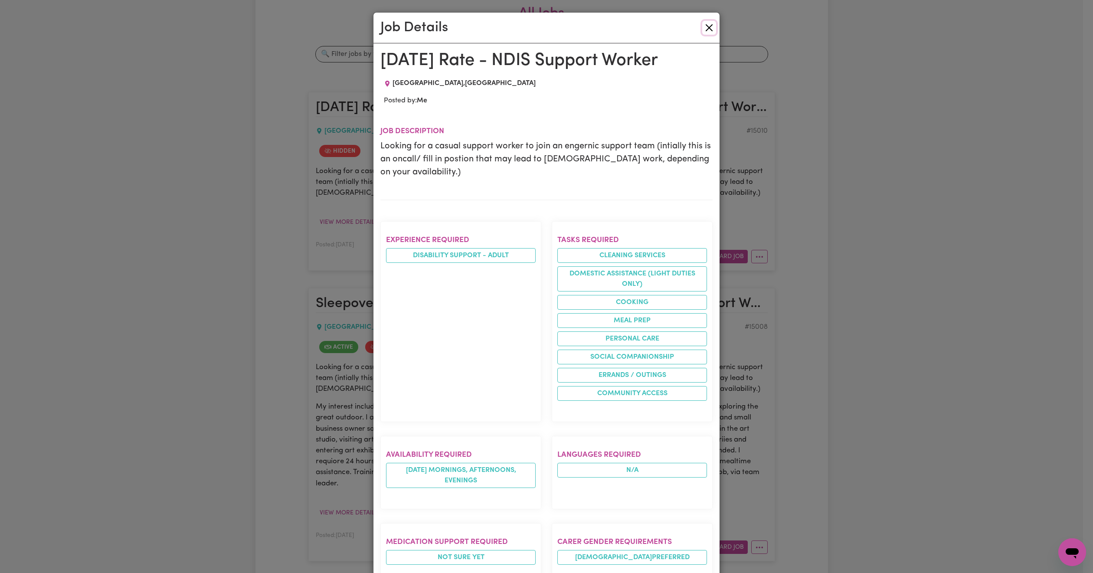 The image size is (1093, 573). Describe the element at coordinates (632, 357) in the screenshot. I see `li: Social companionship` at that location.